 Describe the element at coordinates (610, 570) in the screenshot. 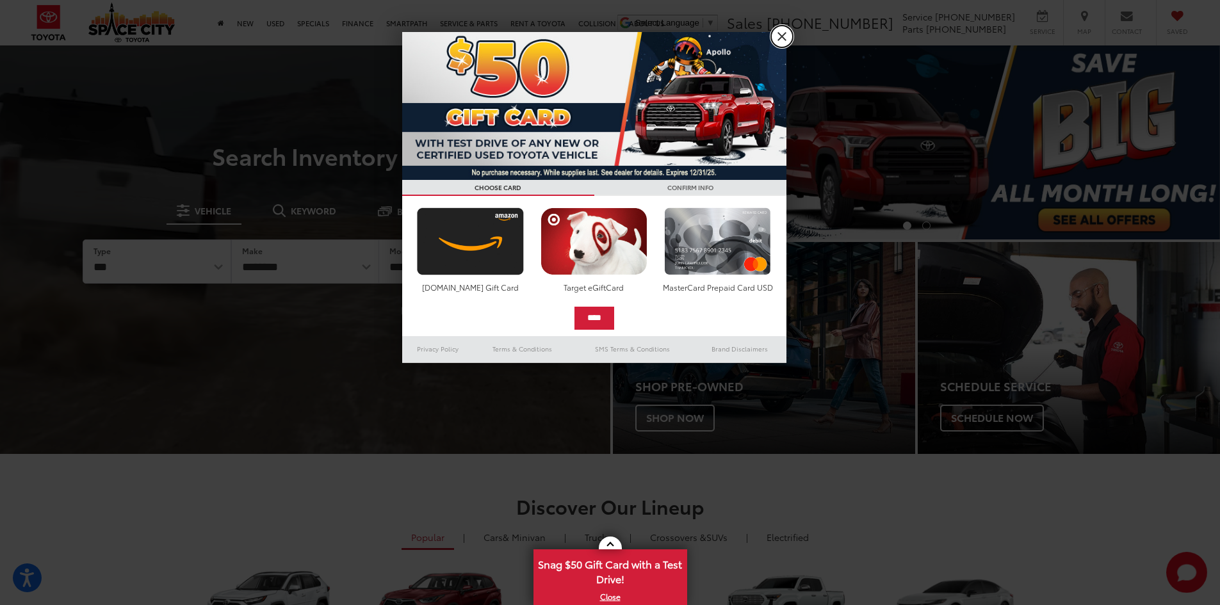

I see `span: Snag $50 Gift Card with a Test Drive!` at that location.